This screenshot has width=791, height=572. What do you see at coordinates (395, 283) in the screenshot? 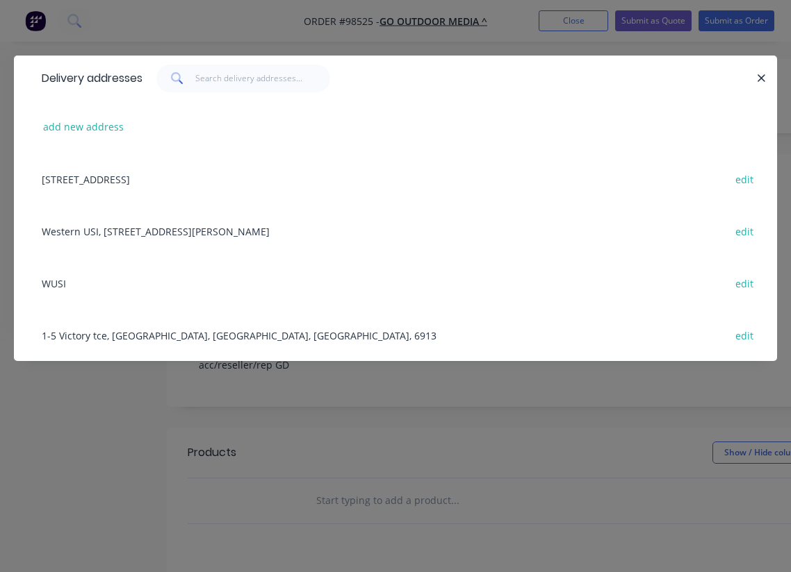
I see `div: WUSI` at bounding box center [395, 283].